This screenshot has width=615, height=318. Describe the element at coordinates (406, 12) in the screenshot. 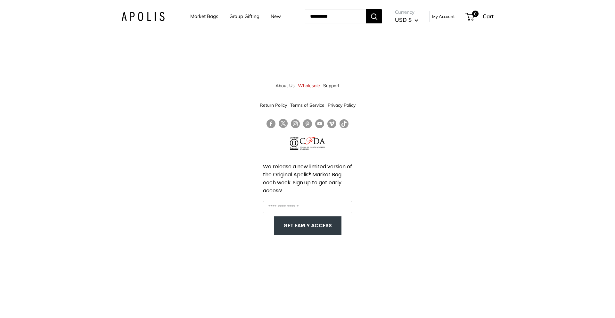

I see `span: Currency` at that location.